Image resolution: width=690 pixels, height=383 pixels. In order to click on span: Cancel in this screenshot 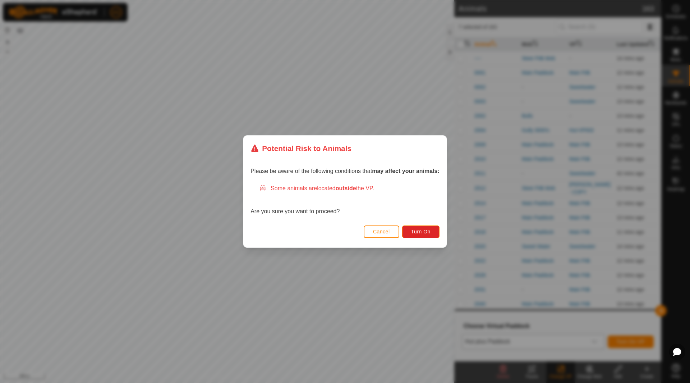, I will do `click(381, 231)`.